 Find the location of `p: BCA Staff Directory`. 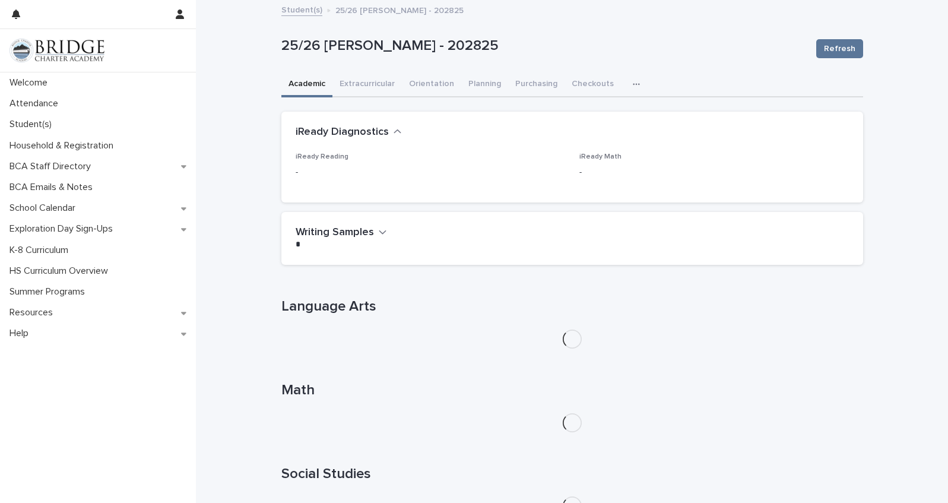

p: BCA Staff Directory is located at coordinates (52, 166).